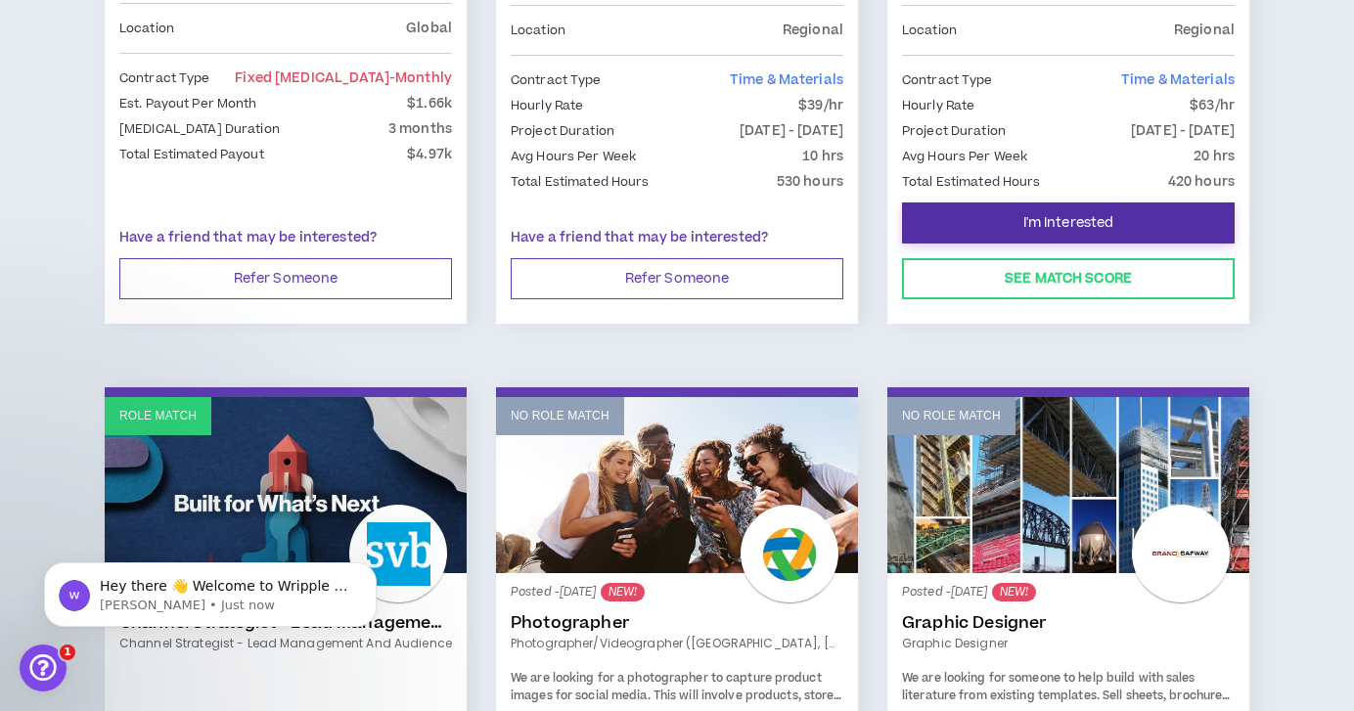 Image resolution: width=1354 pixels, height=711 pixels. Describe the element at coordinates (158, 416) in the screenshot. I see `p: Role Match` at that location.